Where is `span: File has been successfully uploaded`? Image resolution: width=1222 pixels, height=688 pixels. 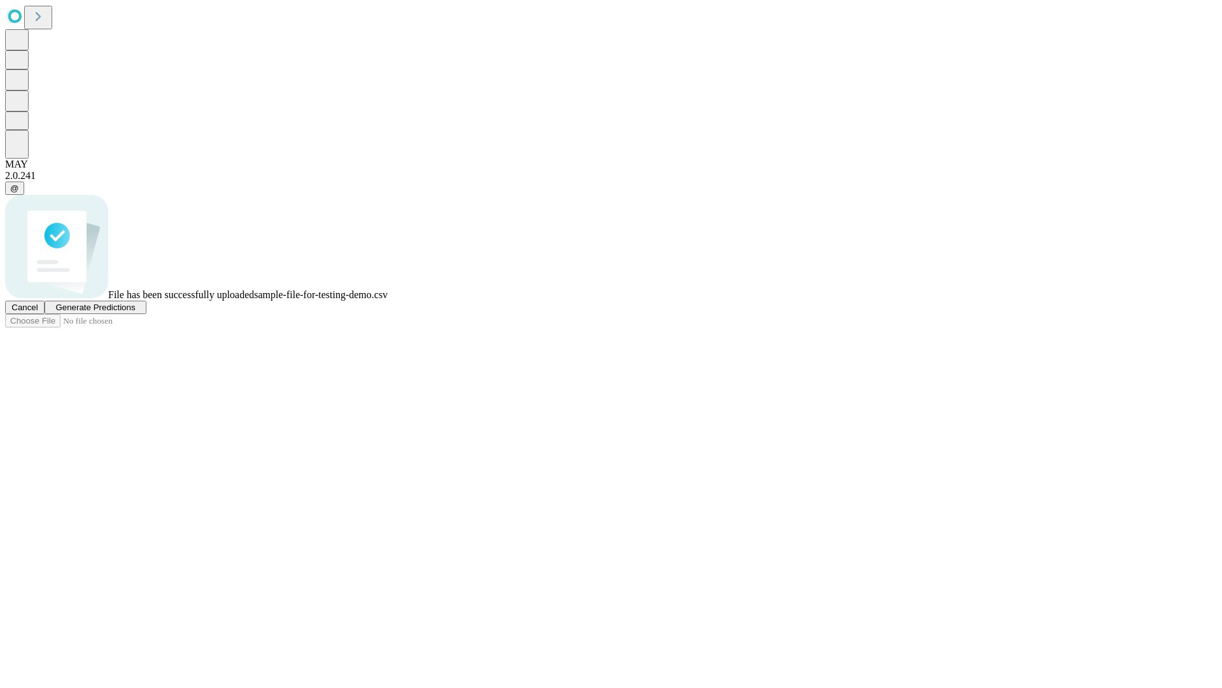
span: File has been successfully uploaded is located at coordinates (181, 294).